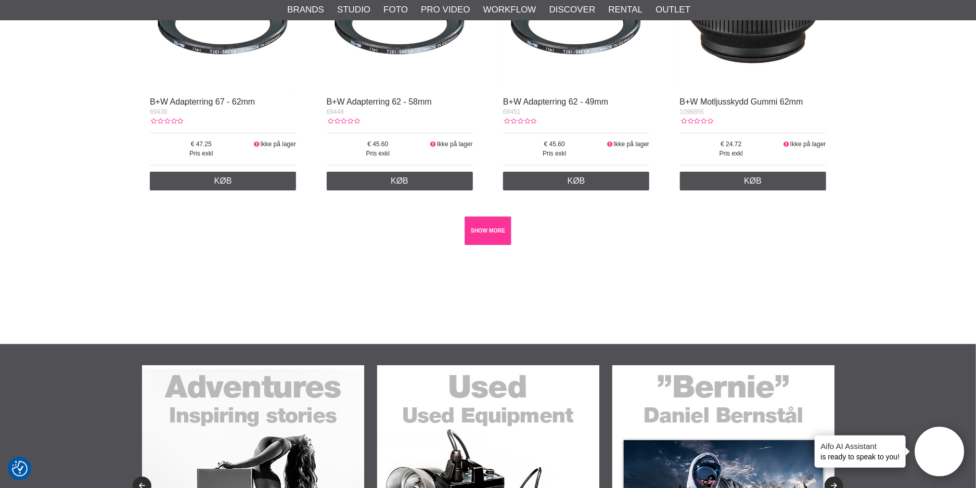 The height and width of the screenshot is (488, 976). What do you see at coordinates (20, 469) in the screenshot?
I see `button: Samtykkepræferencer` at bounding box center [20, 469].